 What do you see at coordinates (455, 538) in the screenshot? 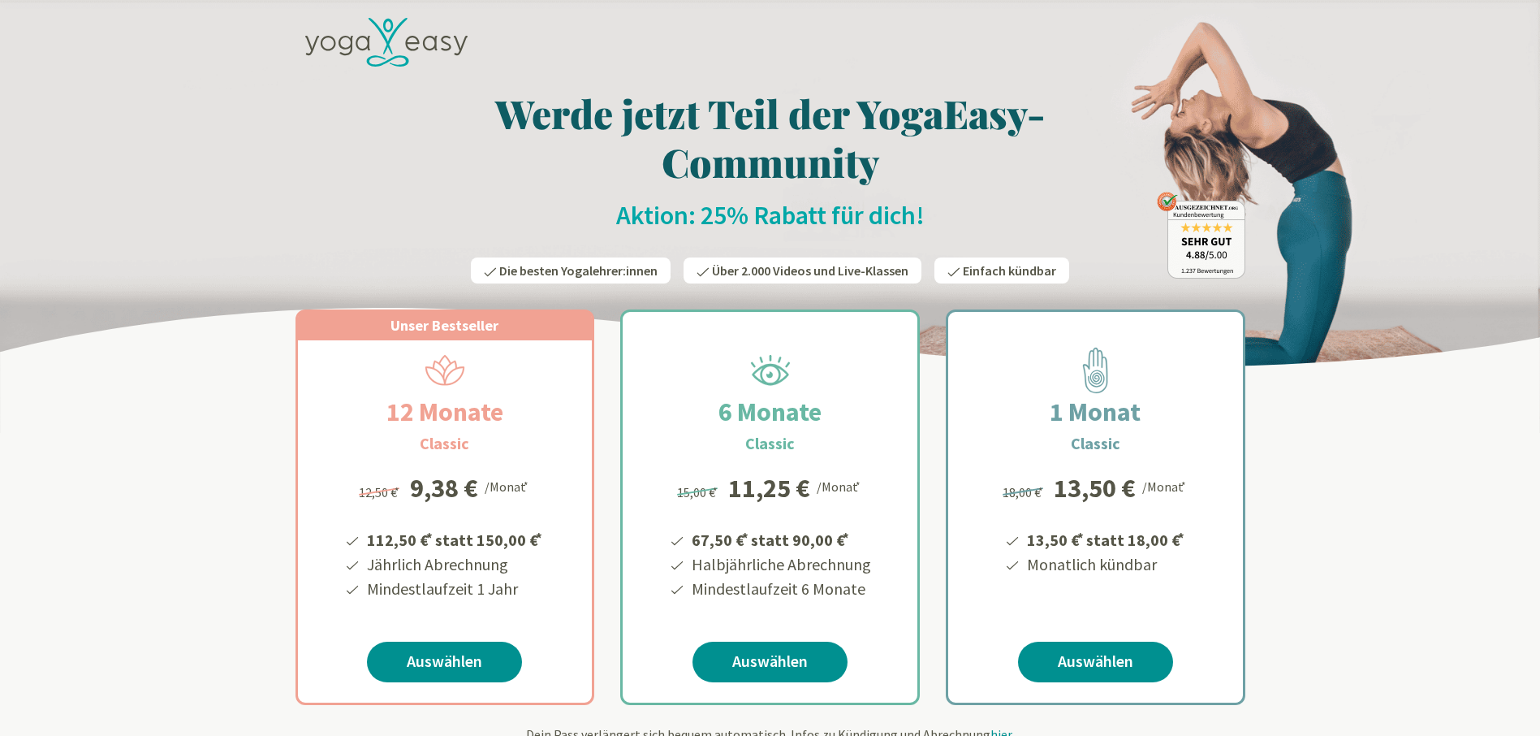
I see `li: 112,50 € statt 150,00 €` at bounding box center [455, 538].